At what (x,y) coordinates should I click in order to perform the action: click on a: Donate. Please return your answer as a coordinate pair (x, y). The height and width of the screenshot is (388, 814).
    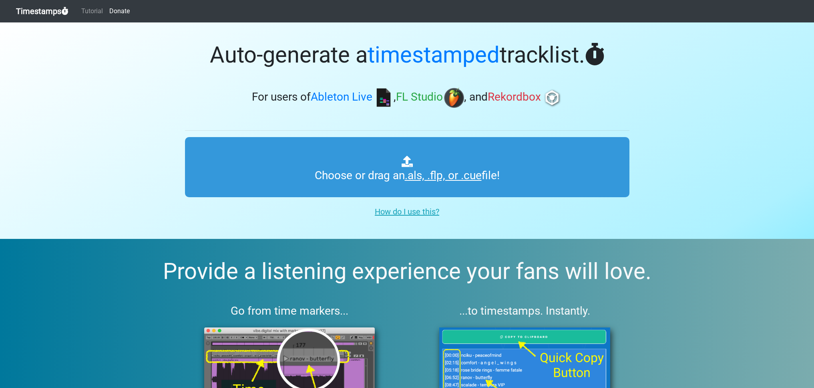
    Looking at the image, I should click on (119, 11).